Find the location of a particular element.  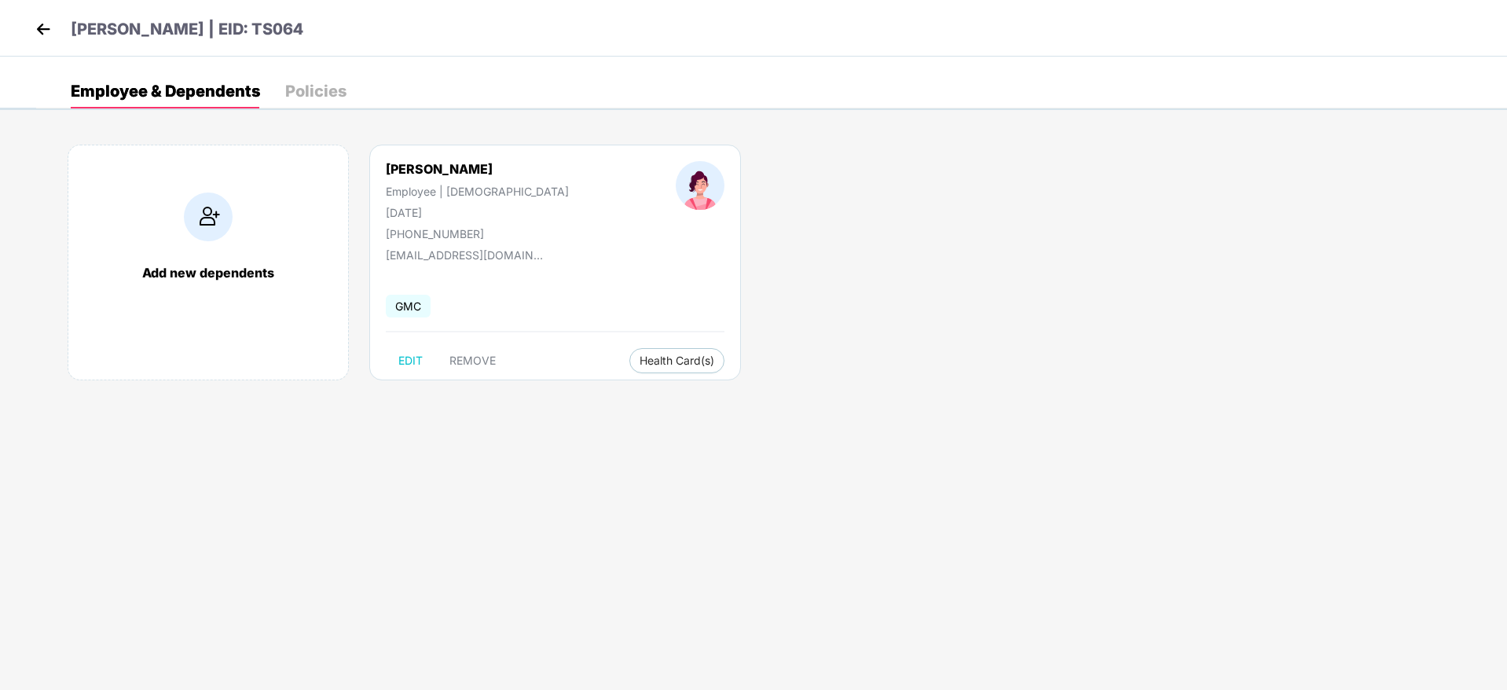

span: GMC is located at coordinates (408, 306).